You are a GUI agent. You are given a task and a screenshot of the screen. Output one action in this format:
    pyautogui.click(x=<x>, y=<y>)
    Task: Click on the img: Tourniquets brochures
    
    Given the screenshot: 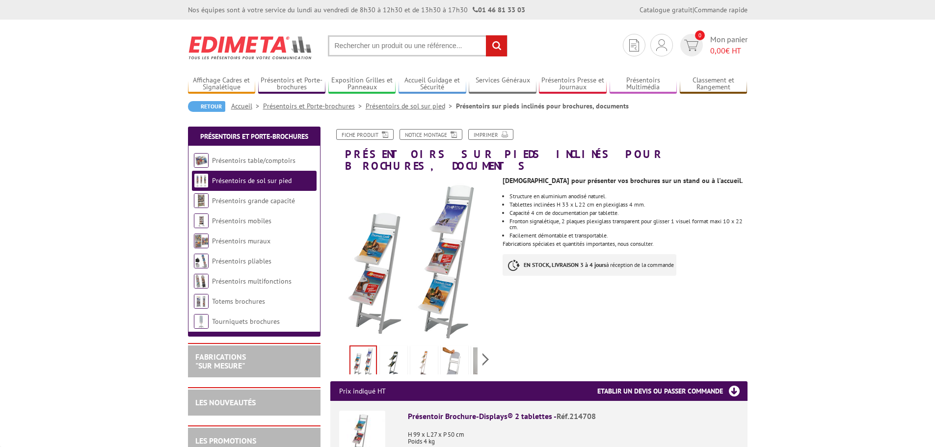 What is the action you would take?
    pyautogui.click(x=201, y=321)
    